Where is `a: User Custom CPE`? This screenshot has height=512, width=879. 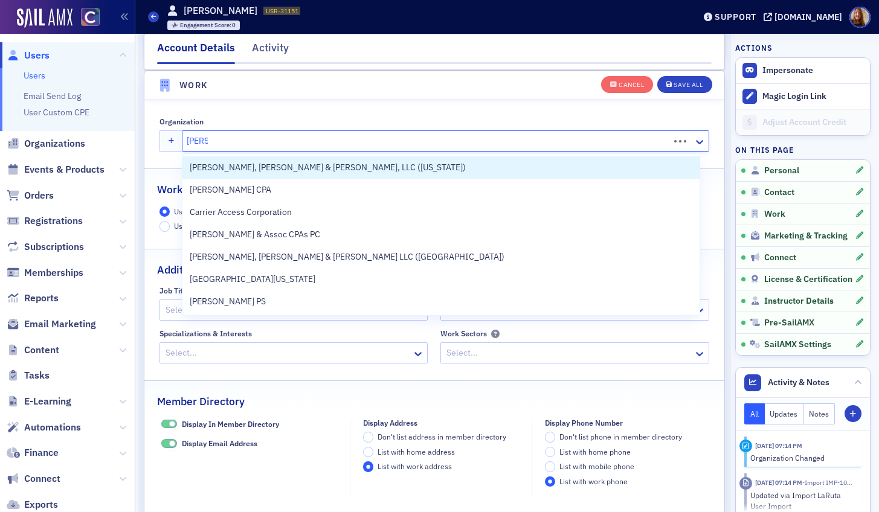 a: User Custom CPE is located at coordinates (56, 112).